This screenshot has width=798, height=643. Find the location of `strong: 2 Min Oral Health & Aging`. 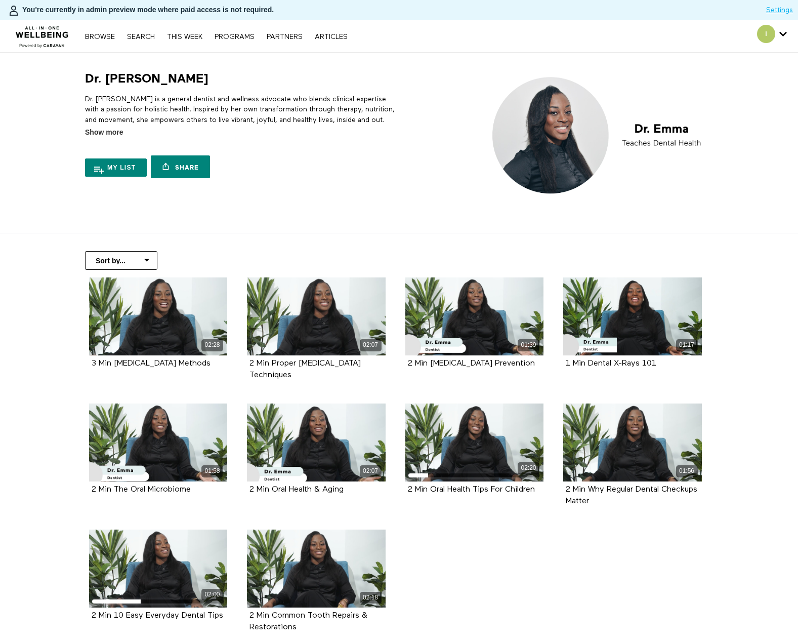

strong: 2 Min Oral Health & Aging is located at coordinates (297, 490).